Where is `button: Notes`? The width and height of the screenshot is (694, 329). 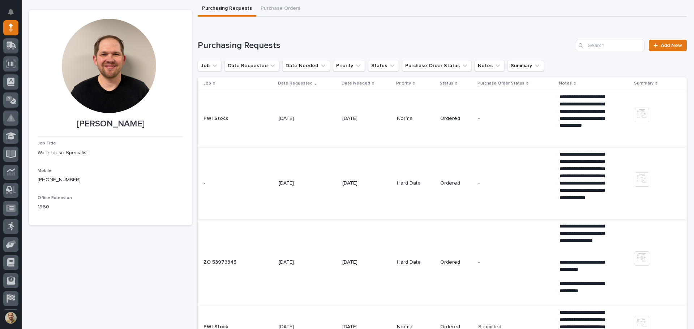
button: Notes is located at coordinates (490, 66).